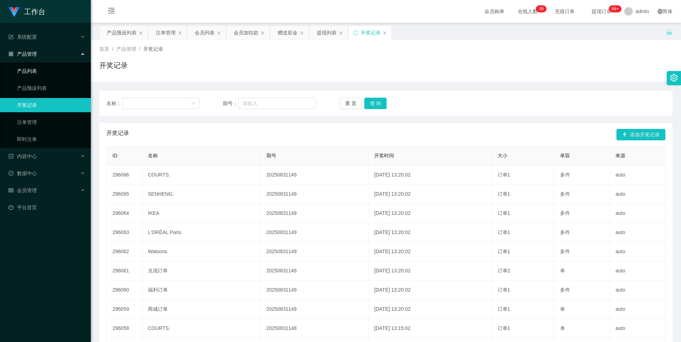  I want to click on i: 图标: sync, so click(355, 33).